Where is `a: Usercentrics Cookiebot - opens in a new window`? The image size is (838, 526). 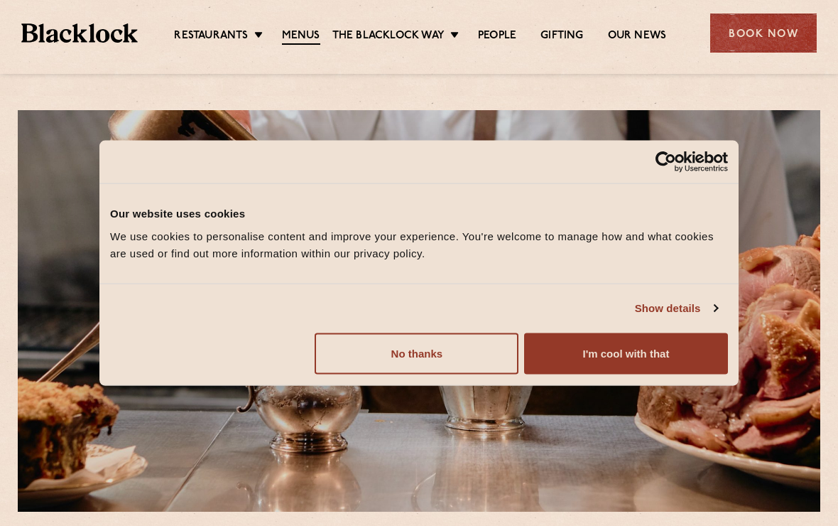 a: Usercentrics Cookiebot - opens in a new window is located at coordinates (666, 162).